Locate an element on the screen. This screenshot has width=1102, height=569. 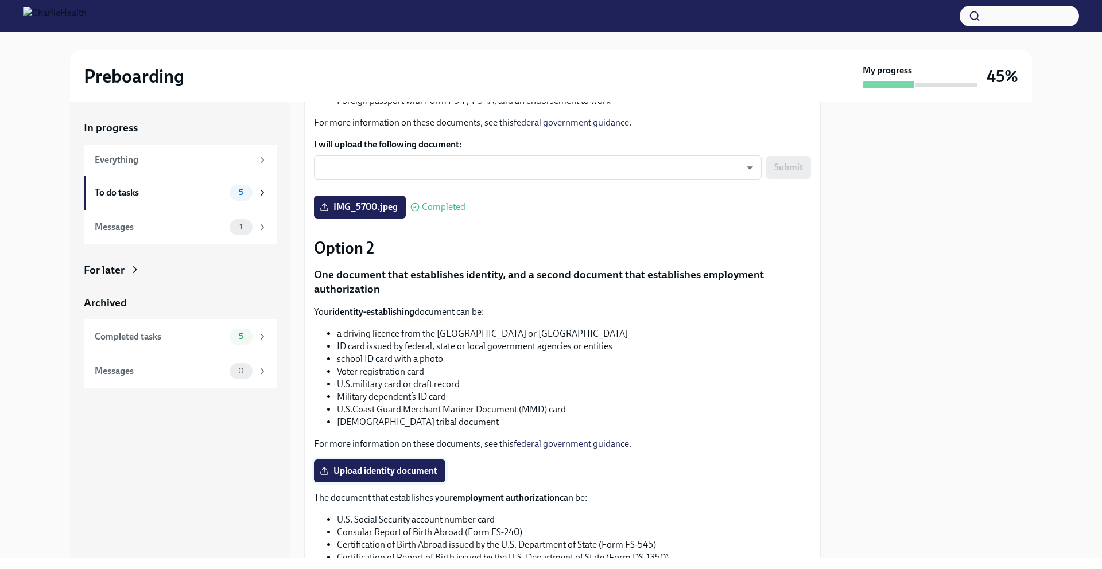
strong: employment authorization is located at coordinates (506, 498).